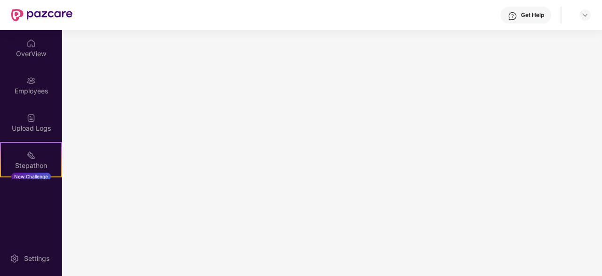 This screenshot has width=602, height=276. I want to click on img: svg+xml;base64,PHN2ZyBpZD0iRW1wbG95ZWVzIiB4bWxucz0iaHR0cDovL3d3dy53My5vcmcvMjAwMC9zdmciIHdpZHRoPS..., so click(31, 81).